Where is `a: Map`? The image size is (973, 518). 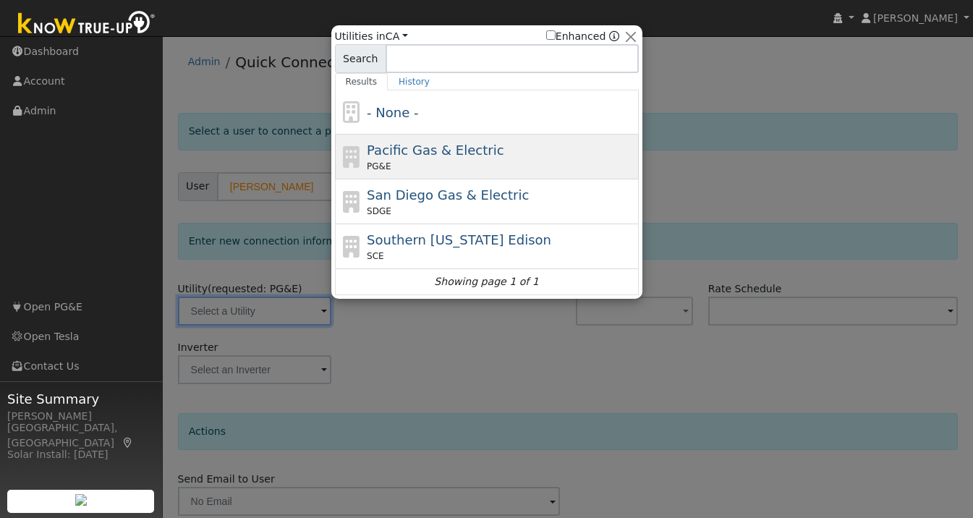
a: Map is located at coordinates (128, 443).